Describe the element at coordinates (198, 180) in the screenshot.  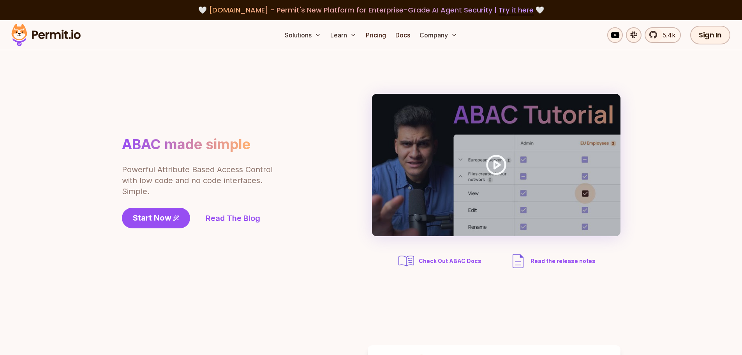
I see `p: Powerful Attribute Based Access Control with low code and no code interfaces. Simple.` at that location.